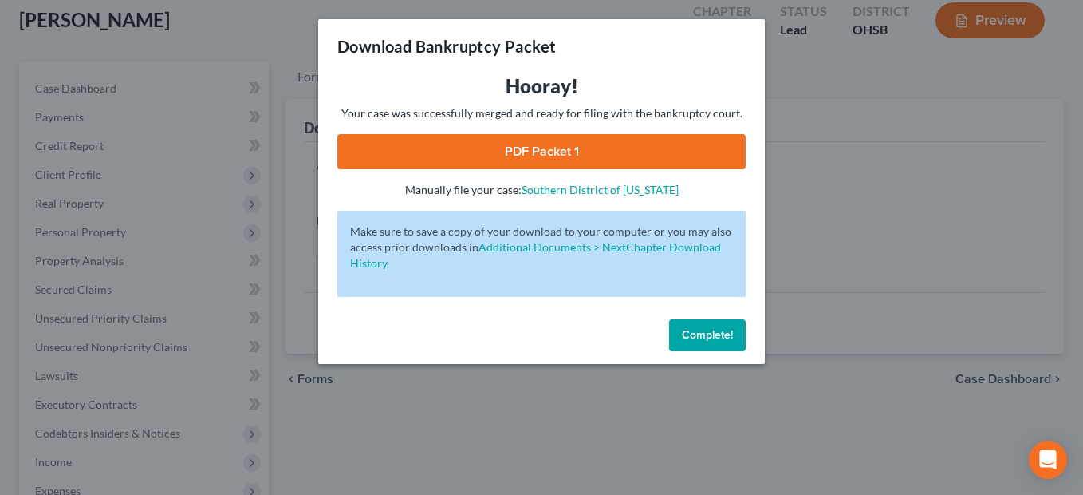 The width and height of the screenshot is (1083, 495). What do you see at coordinates (542, 86) in the screenshot?
I see `h3: Hooray!` at bounding box center [542, 86].